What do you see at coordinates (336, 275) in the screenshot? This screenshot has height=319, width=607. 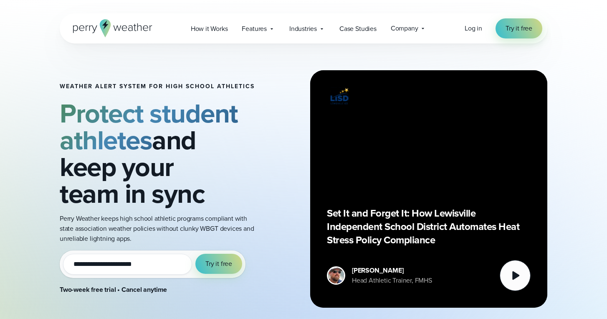 I see `img: cody-henschke-headshot` at bounding box center [336, 275].